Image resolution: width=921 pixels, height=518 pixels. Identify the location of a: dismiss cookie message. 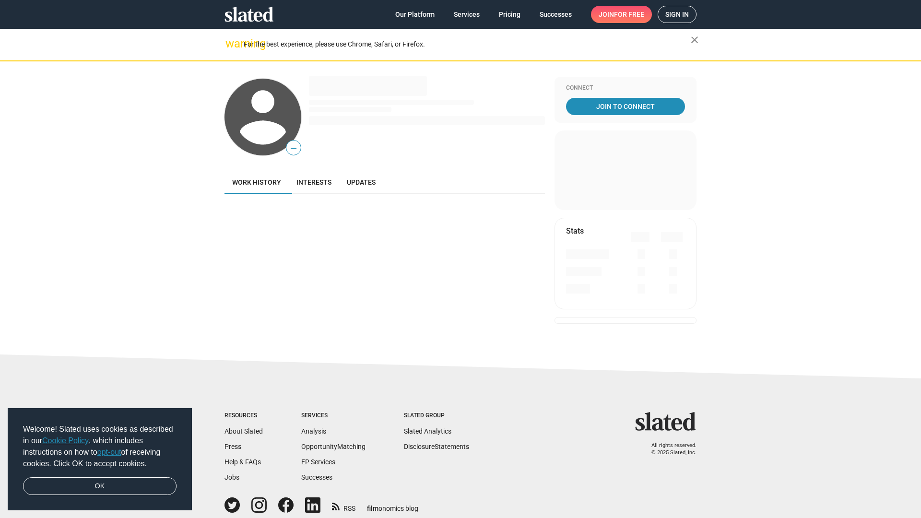
(100, 486).